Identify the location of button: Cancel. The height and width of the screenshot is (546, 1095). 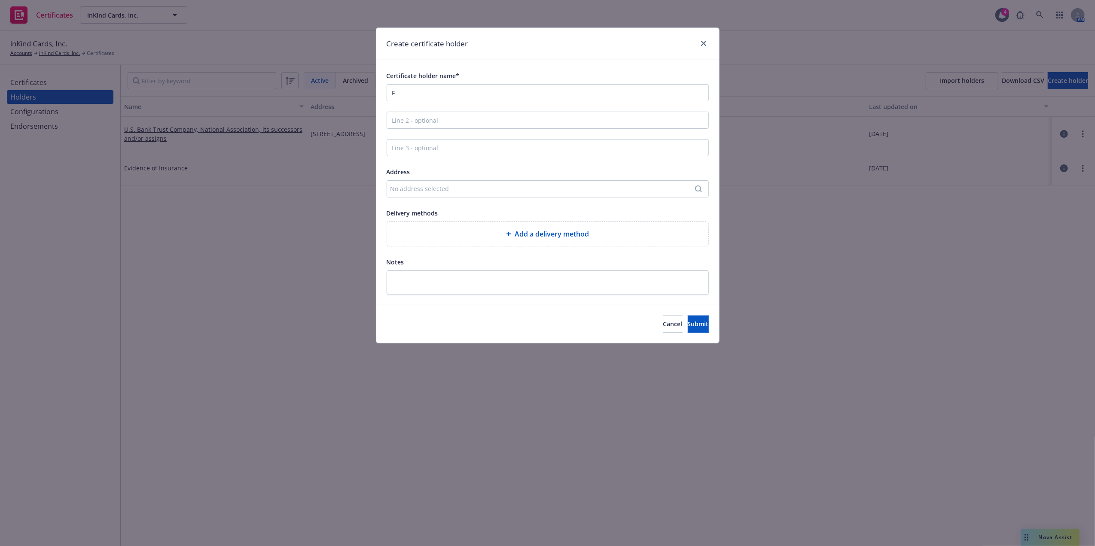
(673, 324).